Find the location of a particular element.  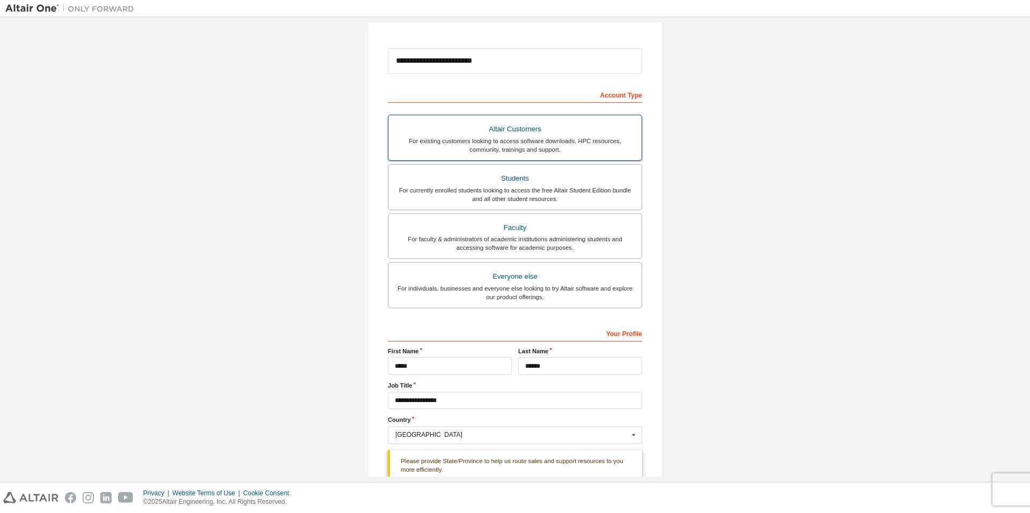

label: Job Title is located at coordinates (515, 386).